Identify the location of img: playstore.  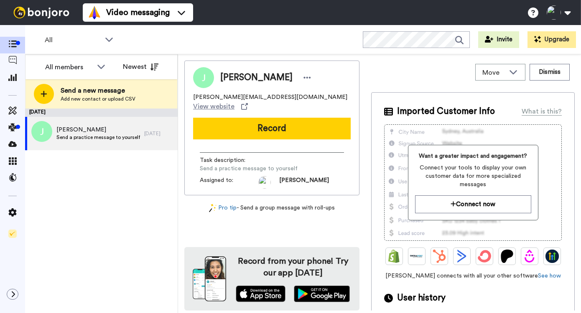
(322, 294).